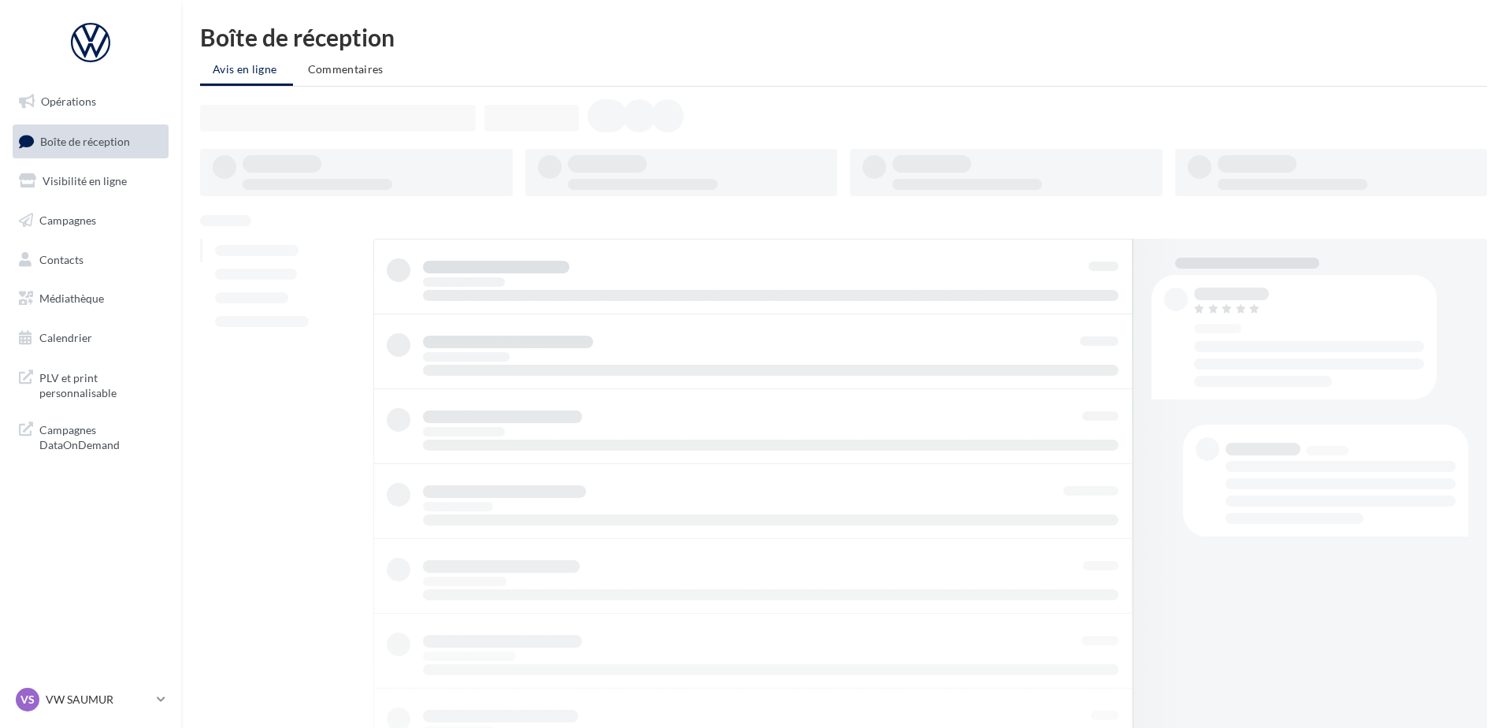  Describe the element at coordinates (65, 337) in the screenshot. I see `span: Calendrier` at that location.